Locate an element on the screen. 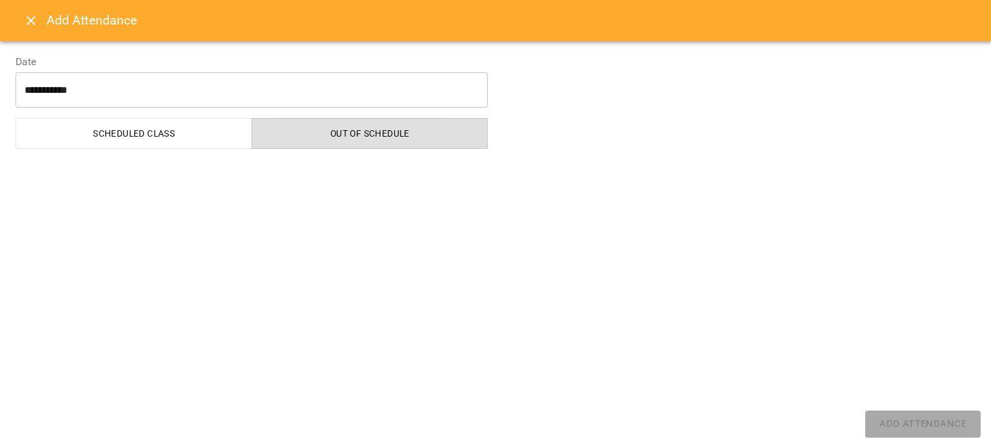 This screenshot has height=448, width=991. span: Out of Schedule is located at coordinates (370, 133).